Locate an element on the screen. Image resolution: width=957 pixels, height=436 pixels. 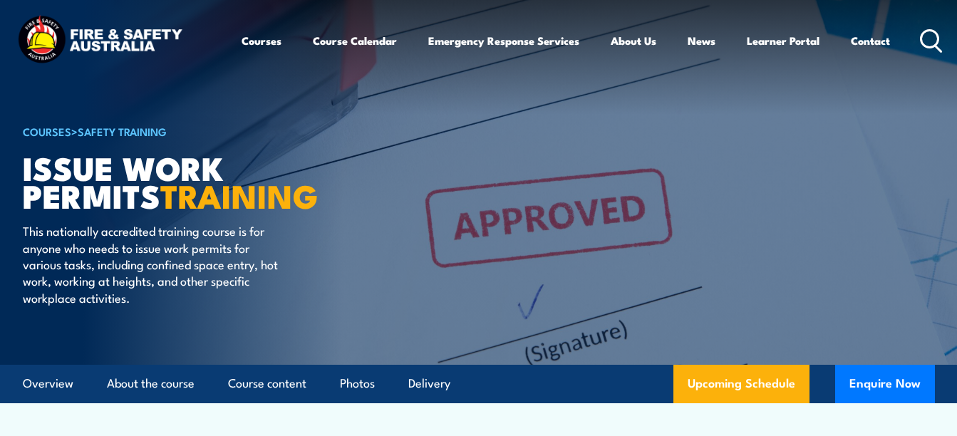
a: Learner Portal is located at coordinates (783, 41).